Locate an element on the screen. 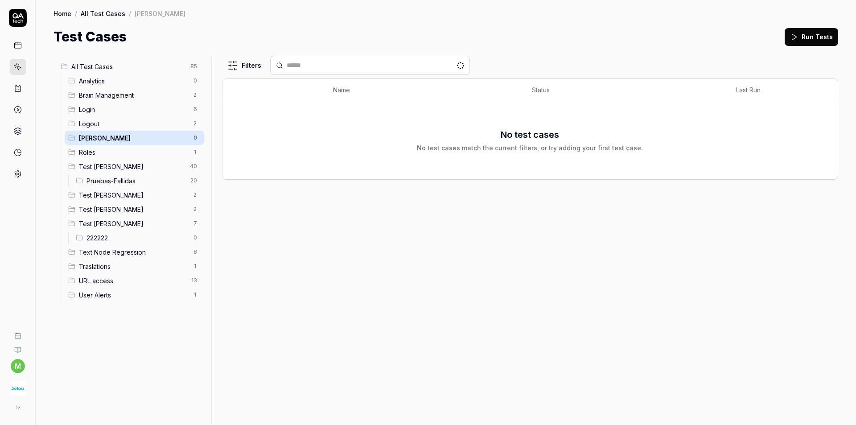  span: Pruebas-Fallidas is located at coordinates (136, 181).